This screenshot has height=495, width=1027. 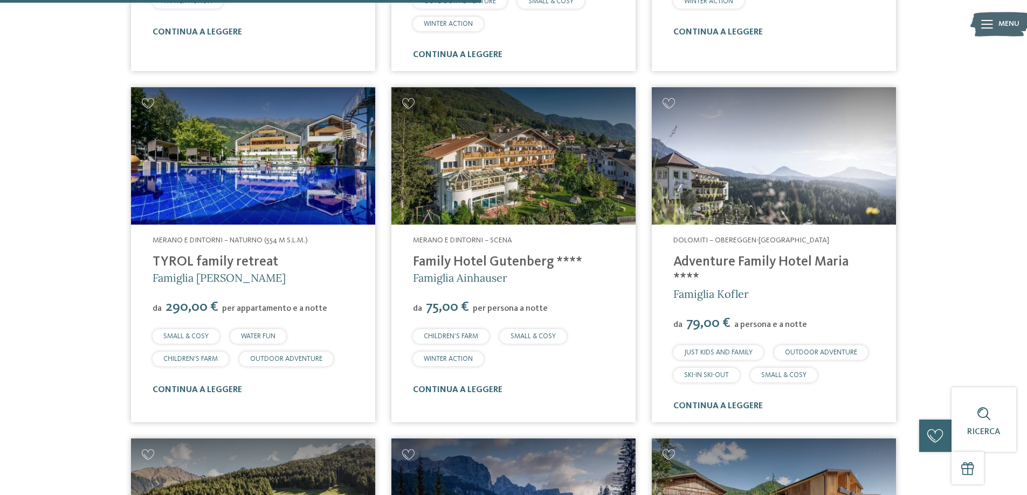 What do you see at coordinates (708, 323) in the screenshot?
I see `span: 79,00 €` at bounding box center [708, 323].